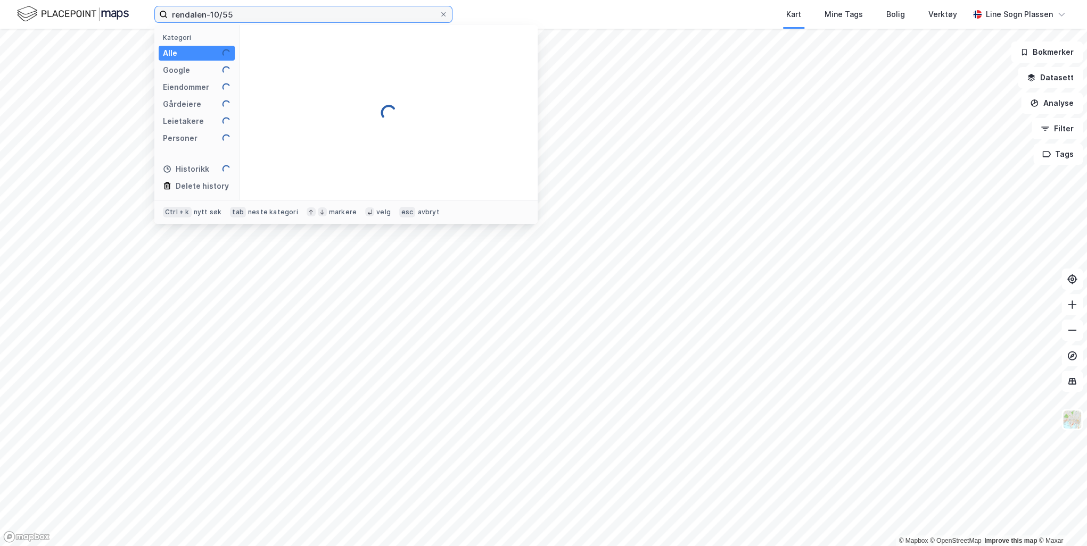 This screenshot has height=546, width=1087. Describe the element at coordinates (1057, 129) in the screenshot. I see `button: Filter` at that location.